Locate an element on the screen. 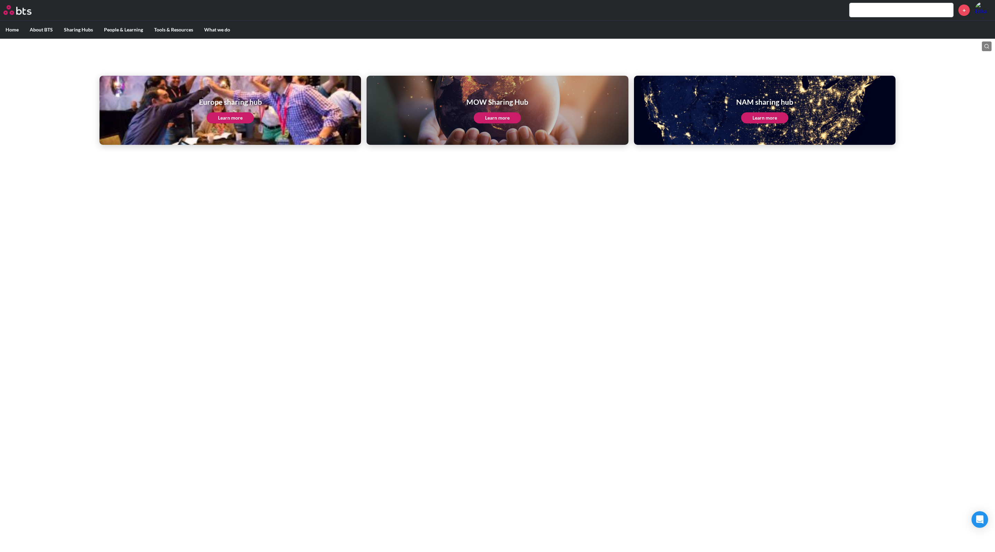 The image size is (995, 552). h1: MOW Sharing Hub is located at coordinates (497, 102).